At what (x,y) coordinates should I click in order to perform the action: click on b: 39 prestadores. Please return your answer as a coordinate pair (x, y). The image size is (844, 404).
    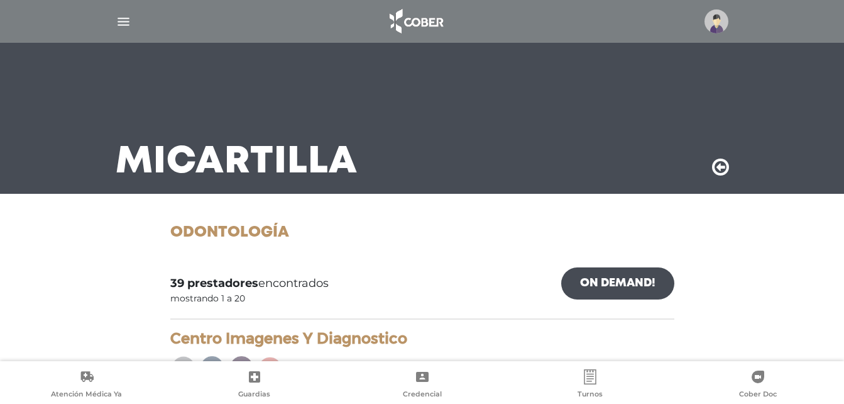
    Looking at the image, I should click on (214, 283).